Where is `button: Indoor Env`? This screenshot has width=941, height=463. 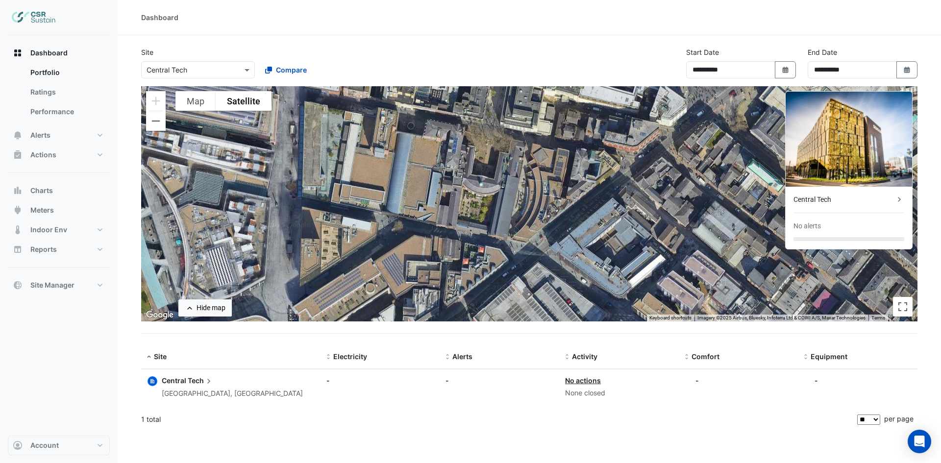
button: Indoor Env is located at coordinates (59, 230).